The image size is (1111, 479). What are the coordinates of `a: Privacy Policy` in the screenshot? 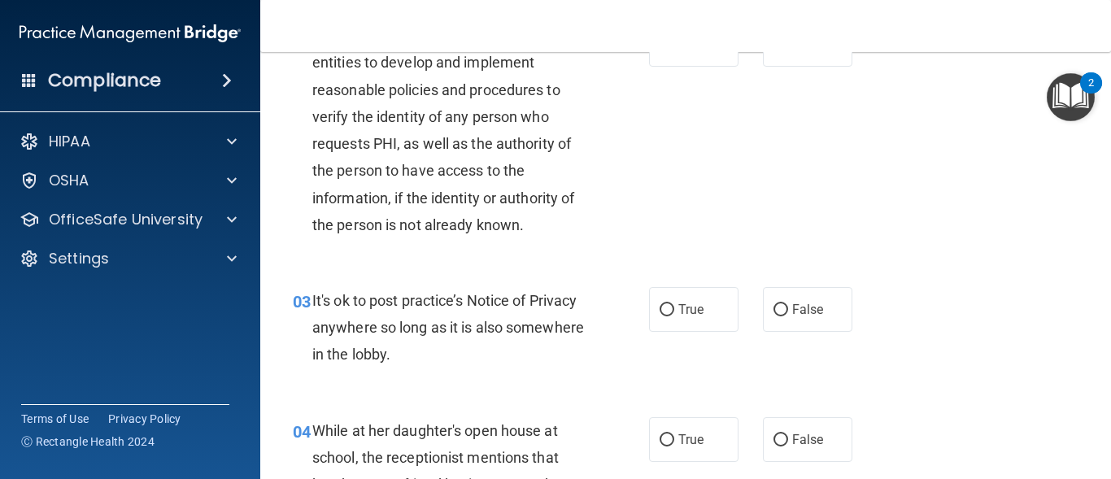 It's located at (145, 419).